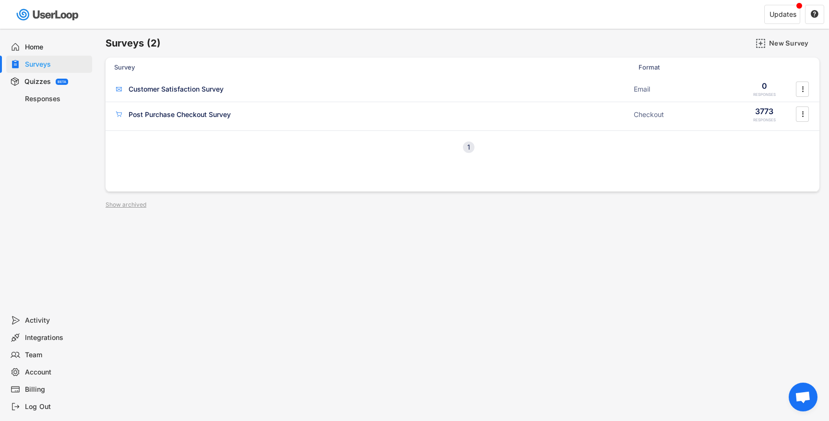 The image size is (829, 421). What do you see at coordinates (783, 14) in the screenshot?
I see `div: Updates` at bounding box center [783, 14].